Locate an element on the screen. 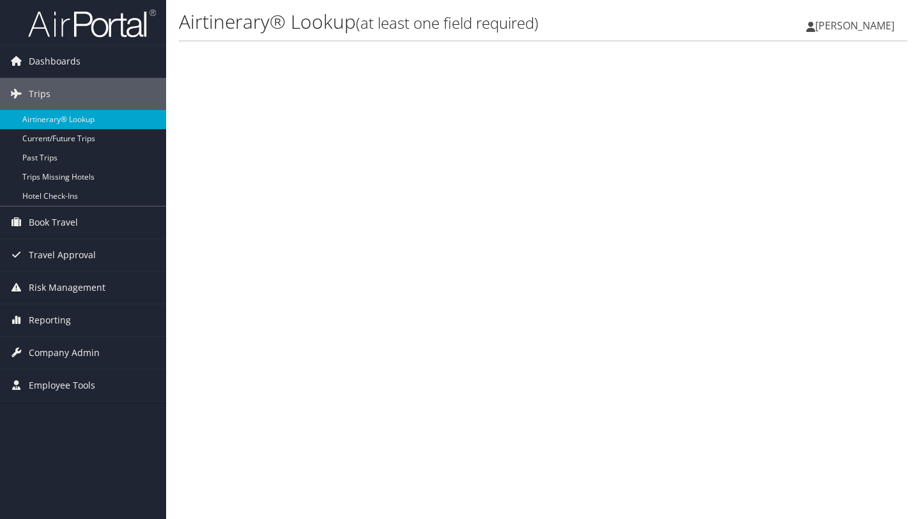 Image resolution: width=920 pixels, height=519 pixels. span: Employee Tools is located at coordinates (62, 385).